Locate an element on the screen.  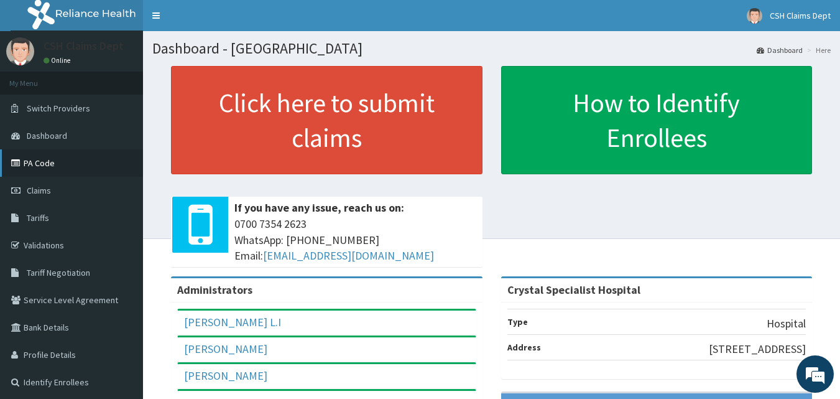
span: Tariffs is located at coordinates (38, 218).